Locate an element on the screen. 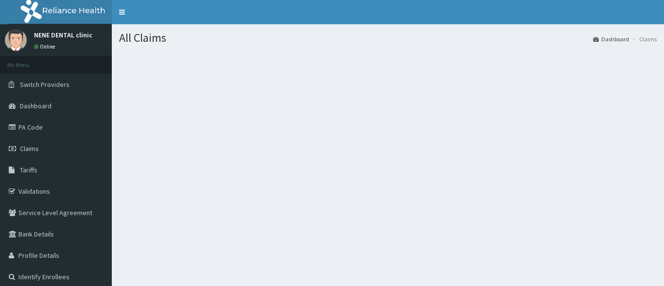  a: Dashboard is located at coordinates (611, 39).